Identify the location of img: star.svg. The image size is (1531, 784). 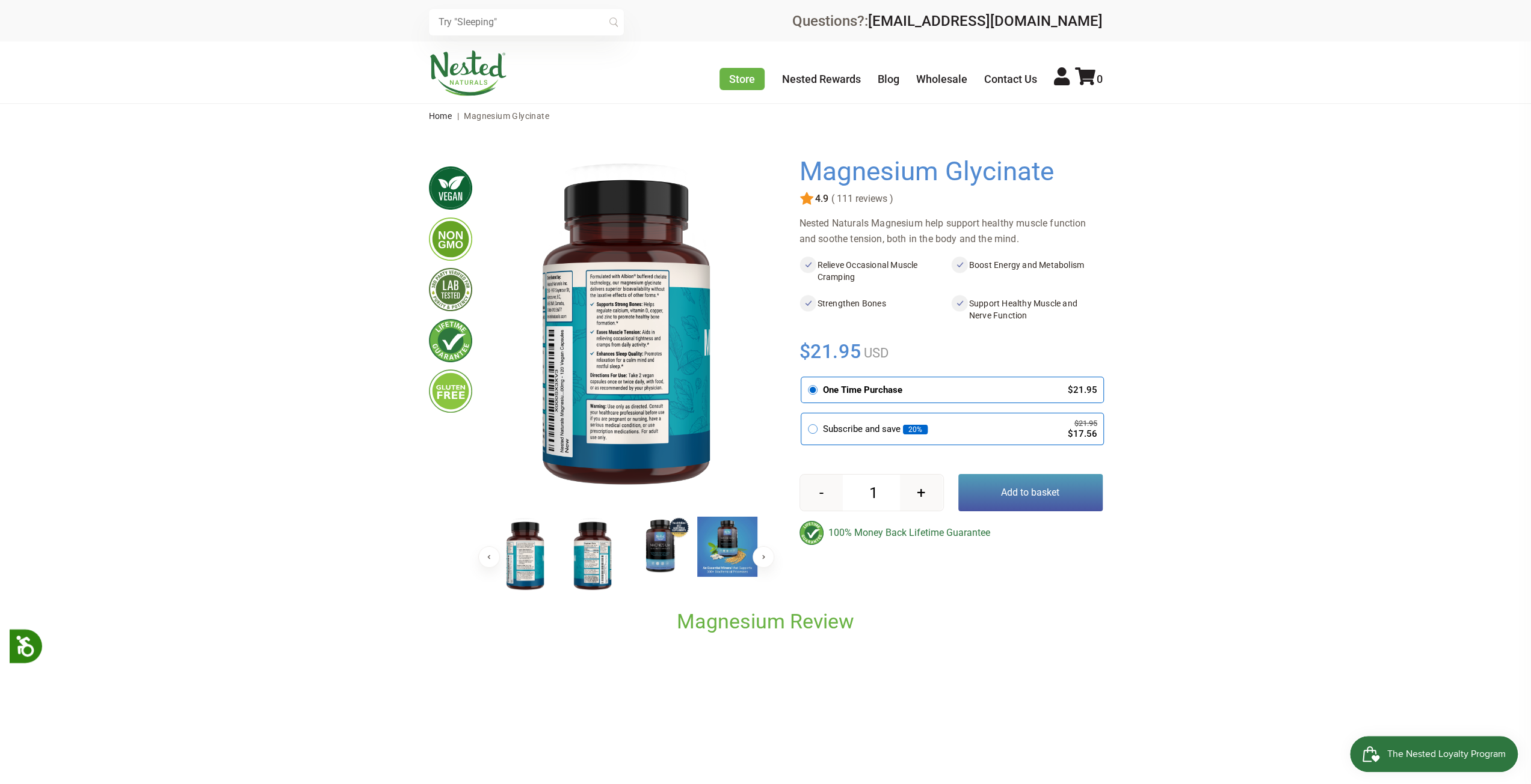
(806, 199).